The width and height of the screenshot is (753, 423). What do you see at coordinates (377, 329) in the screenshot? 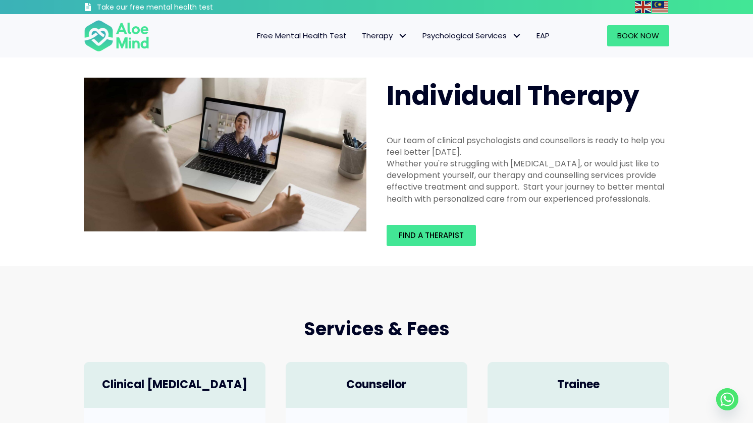
I see `span: Services & Fees` at bounding box center [377, 329].